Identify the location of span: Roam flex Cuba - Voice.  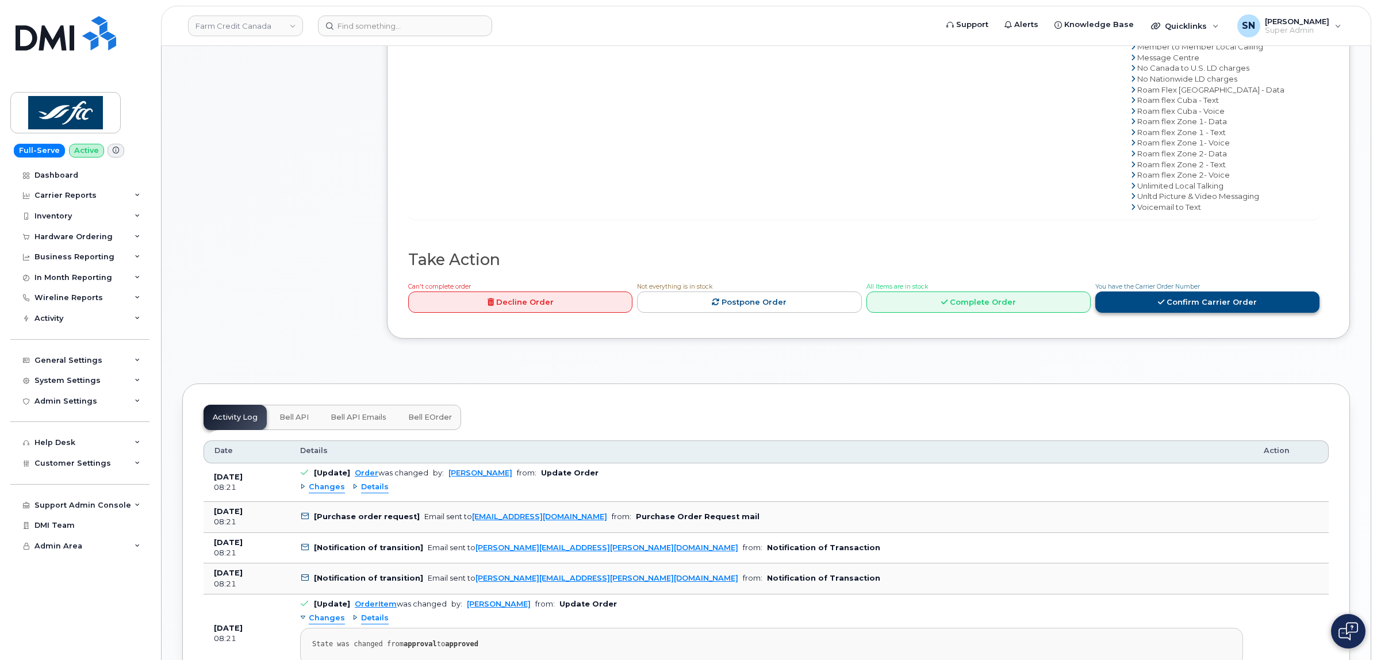
(1181, 111).